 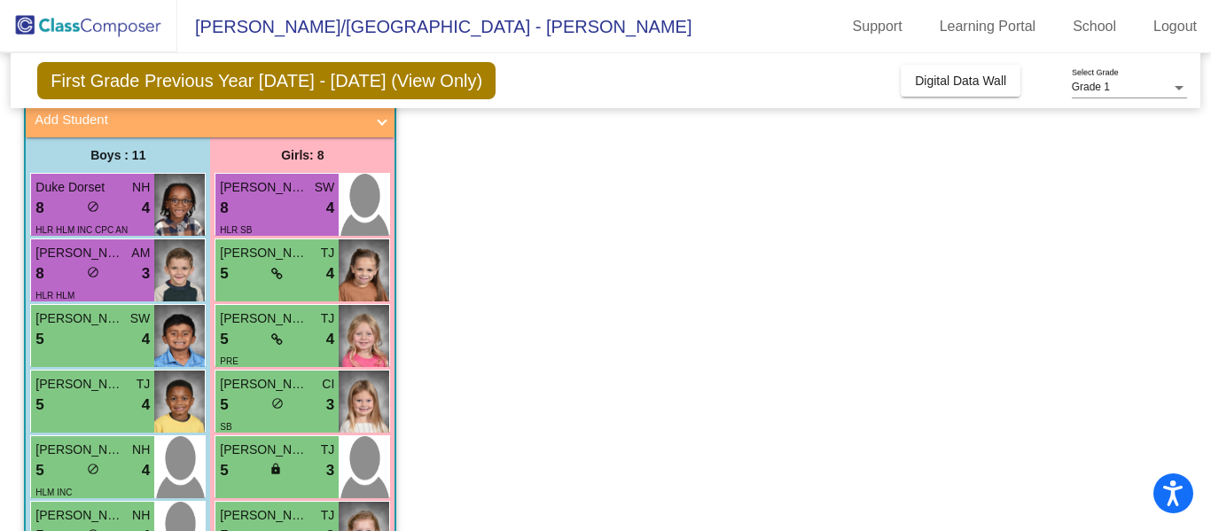 What do you see at coordinates (140, 253) in the screenshot?
I see `span: AM` at bounding box center [140, 253].